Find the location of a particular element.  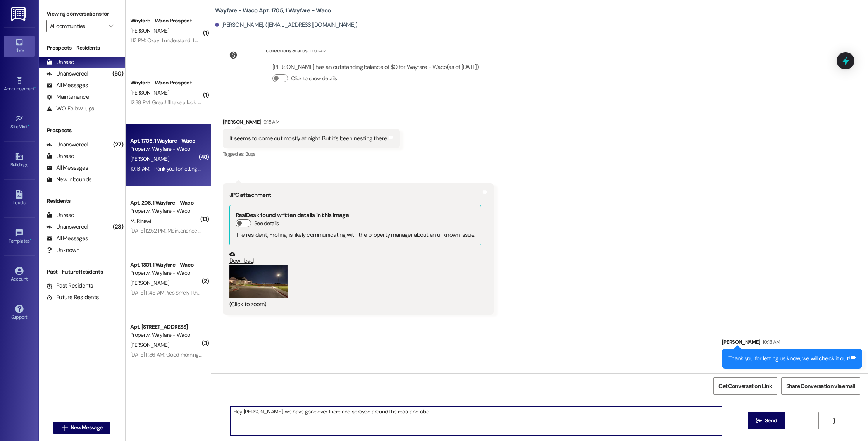

a: Buildings is located at coordinates (19, 160).